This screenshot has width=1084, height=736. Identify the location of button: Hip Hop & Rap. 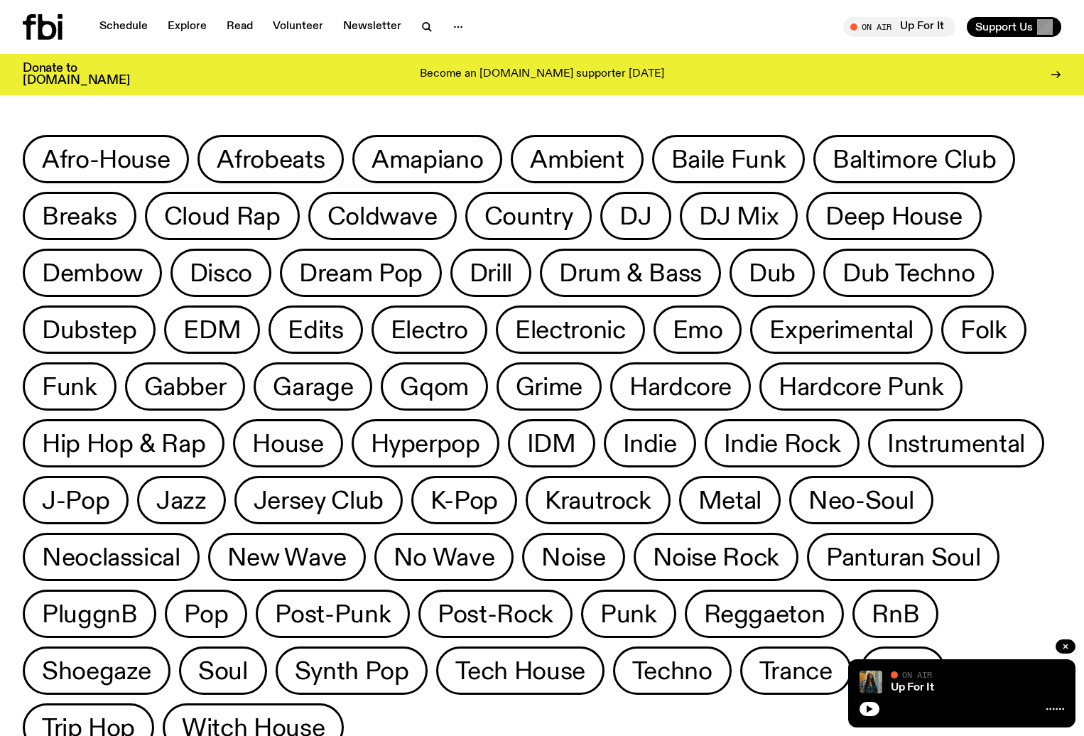
(124, 443).